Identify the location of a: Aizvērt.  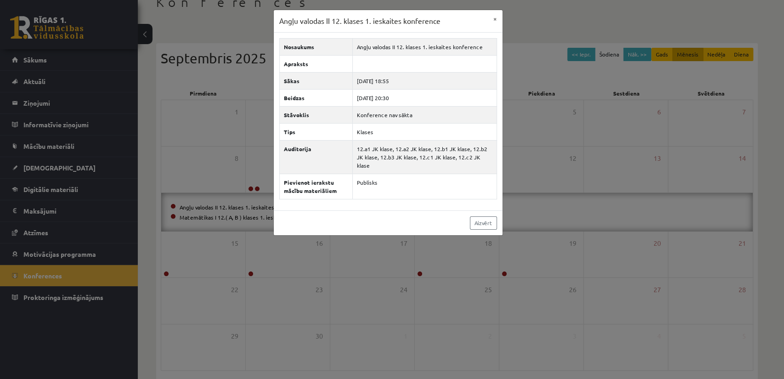
(483, 223).